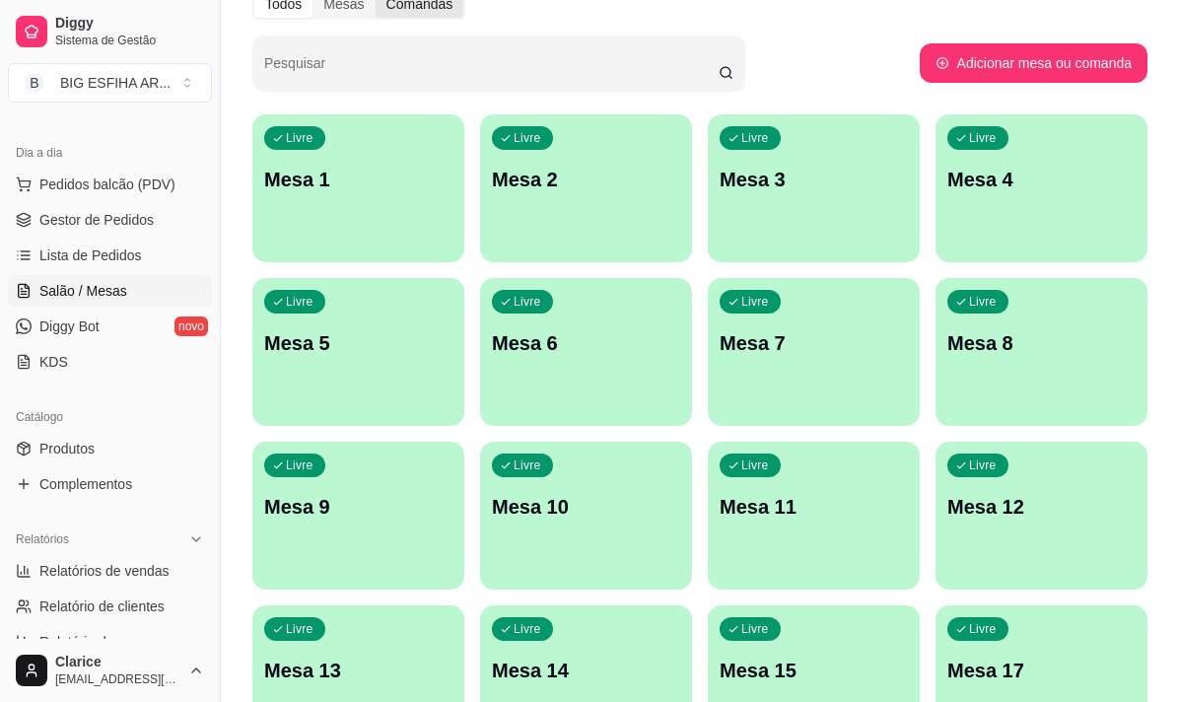 The height and width of the screenshot is (702, 1179). What do you see at coordinates (34, 83) in the screenshot?
I see `span: B` at bounding box center [34, 83].